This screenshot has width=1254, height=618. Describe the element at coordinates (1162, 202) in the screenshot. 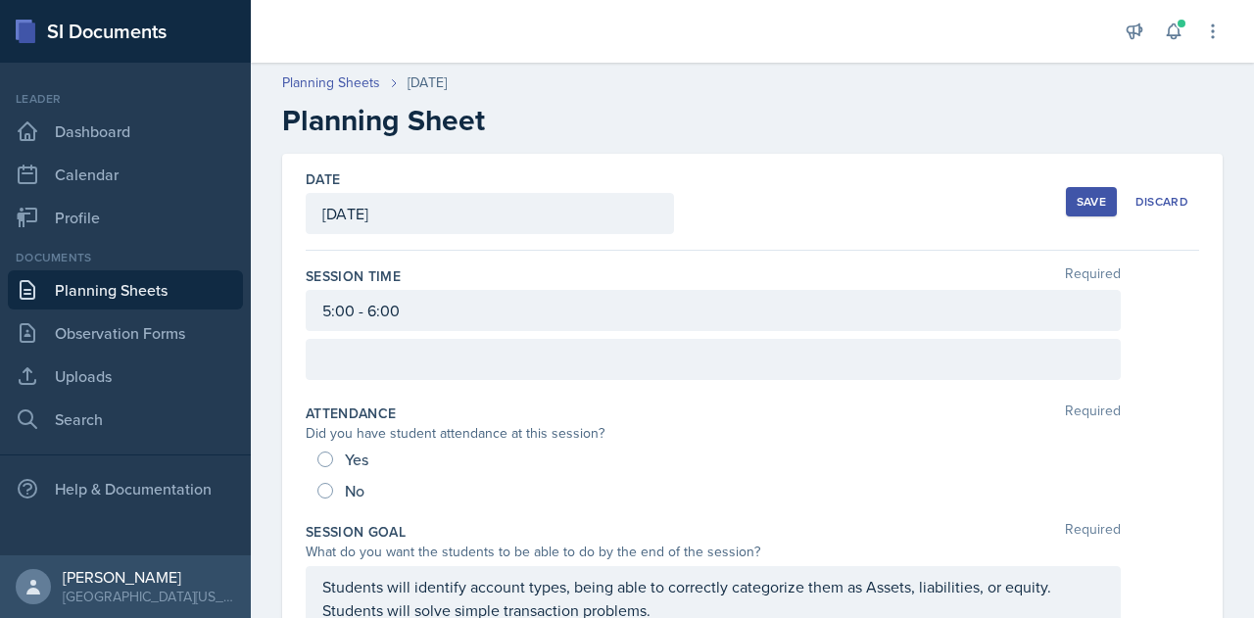

I see `button: Discard` at that location.